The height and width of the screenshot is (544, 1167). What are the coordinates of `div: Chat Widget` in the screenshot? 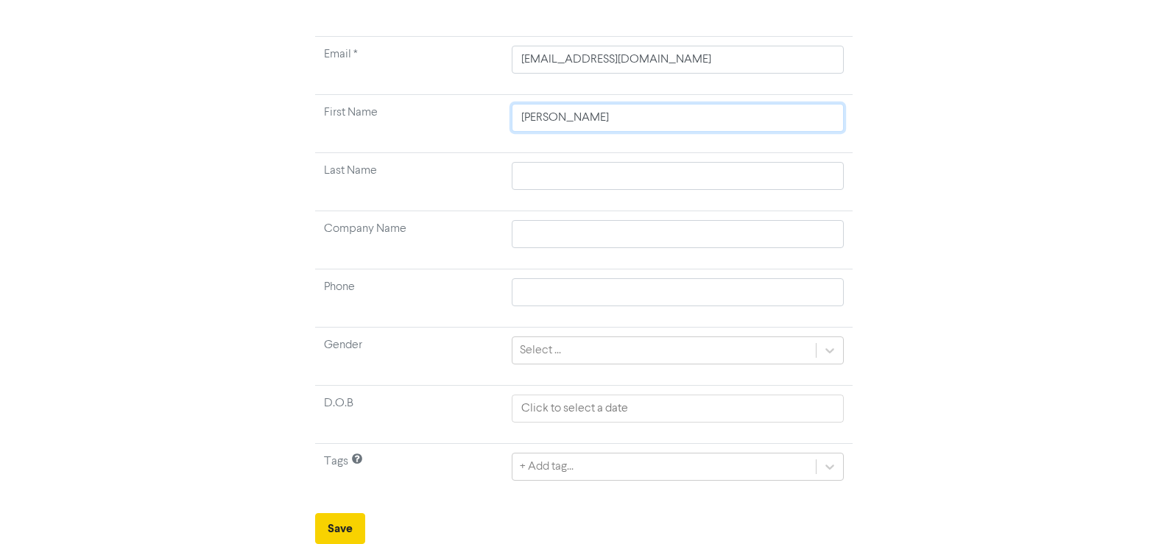 It's located at (1074, 465).